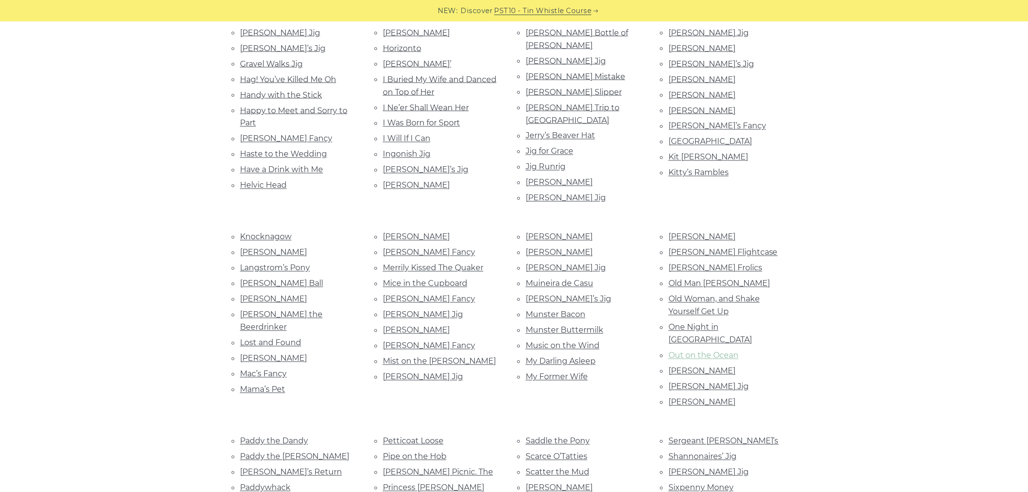  I want to click on a: Scatter the Mud, so click(557, 472).